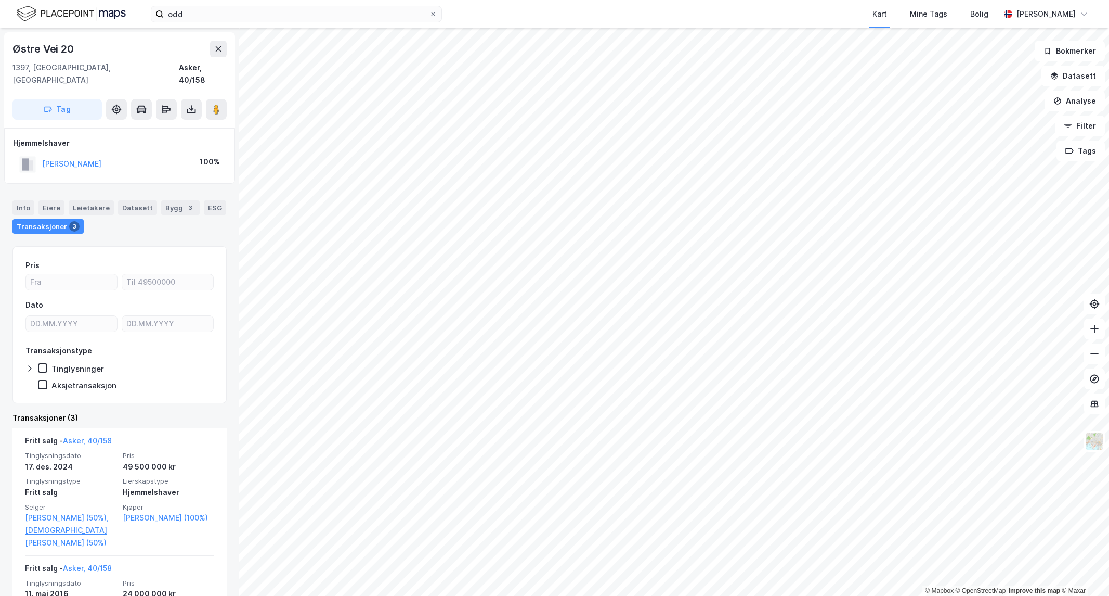  What do you see at coordinates (939, 590) in the screenshot?
I see `a: Mapbox` at bounding box center [939, 590].